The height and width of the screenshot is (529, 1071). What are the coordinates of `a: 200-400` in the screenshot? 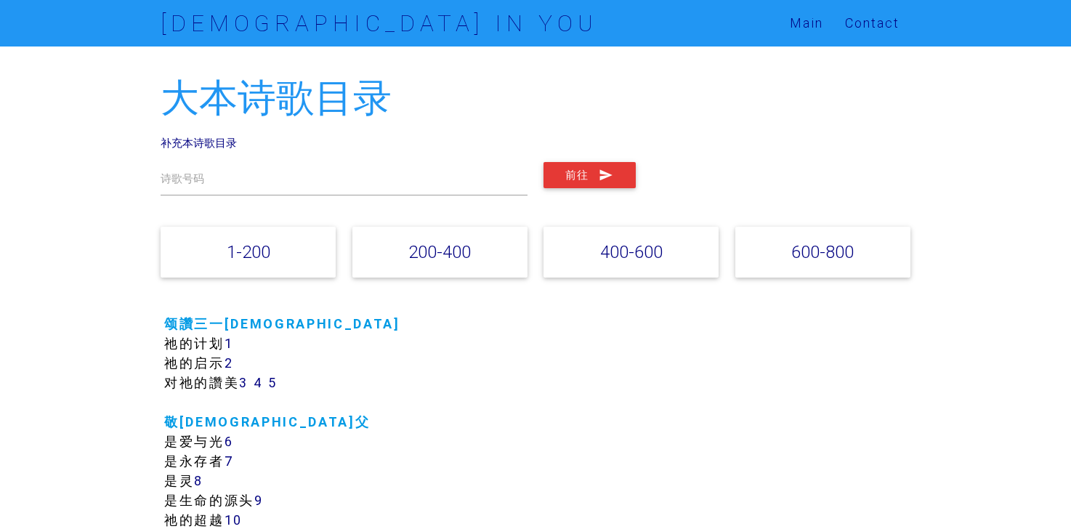 It's located at (440, 251).